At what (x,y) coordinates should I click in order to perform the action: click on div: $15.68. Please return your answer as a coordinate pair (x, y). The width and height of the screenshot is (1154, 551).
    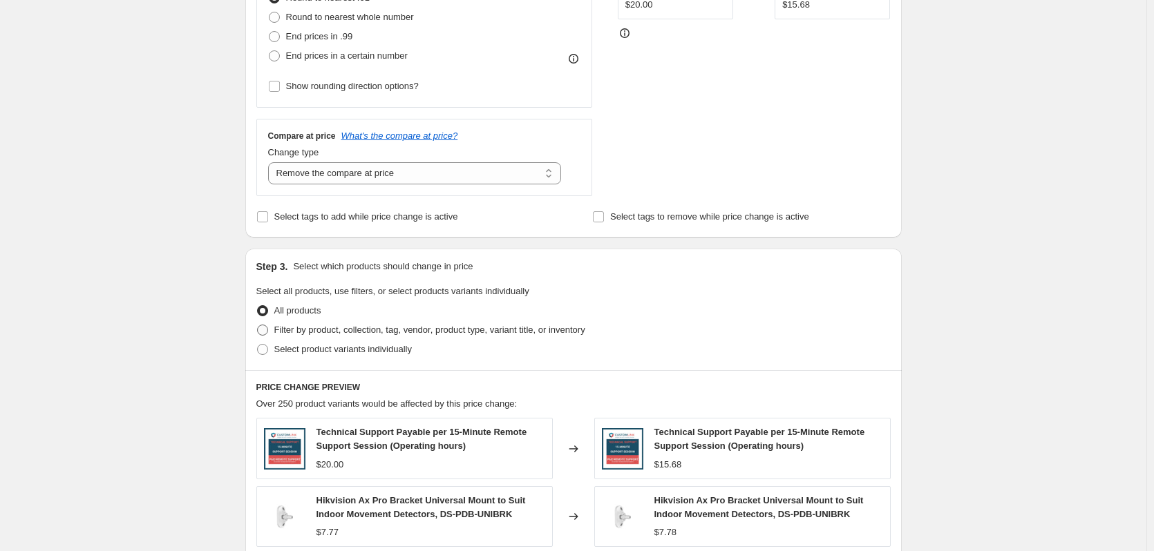
    Looking at the image, I should click on (668, 465).